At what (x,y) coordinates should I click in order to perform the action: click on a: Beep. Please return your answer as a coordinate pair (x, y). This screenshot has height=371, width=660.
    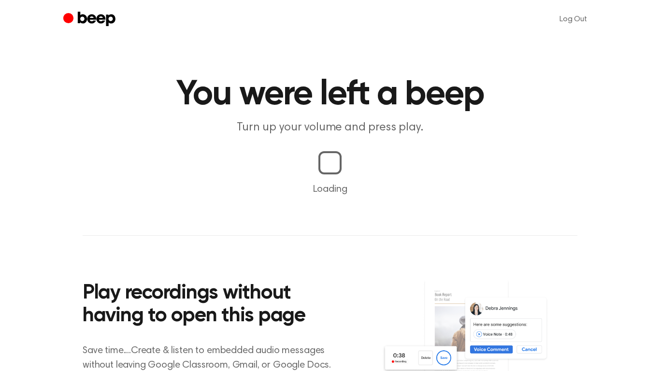
    Looking at the image, I should click on (90, 19).